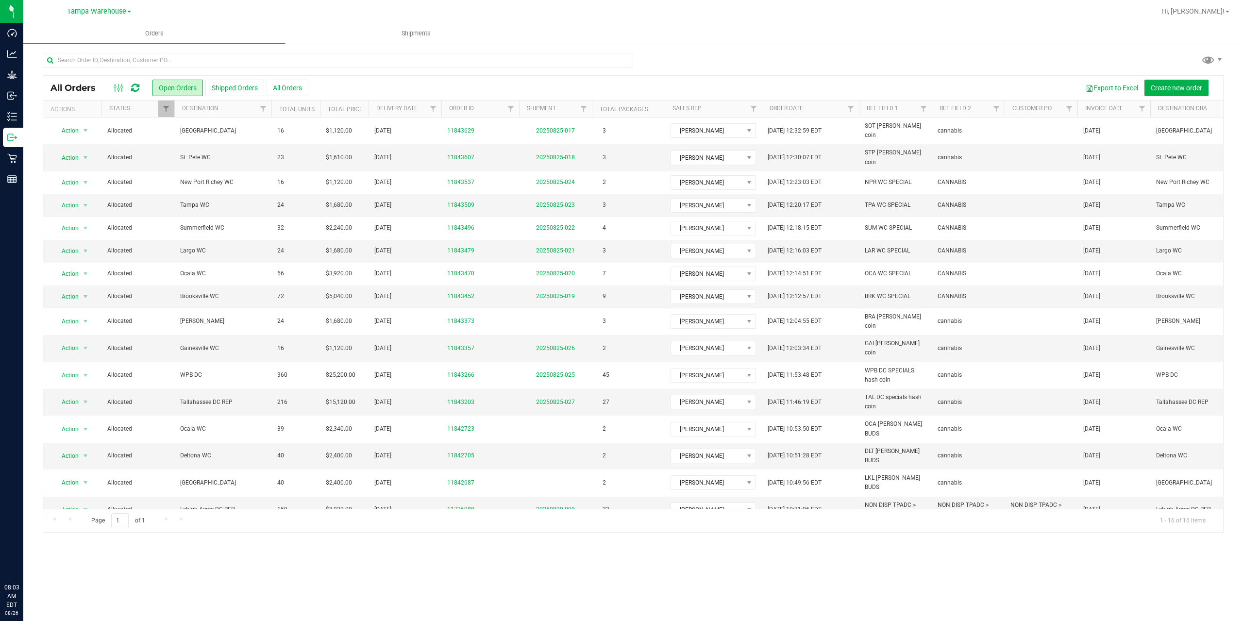 The image size is (1243, 621). I want to click on span: Ocala WC, so click(223, 273).